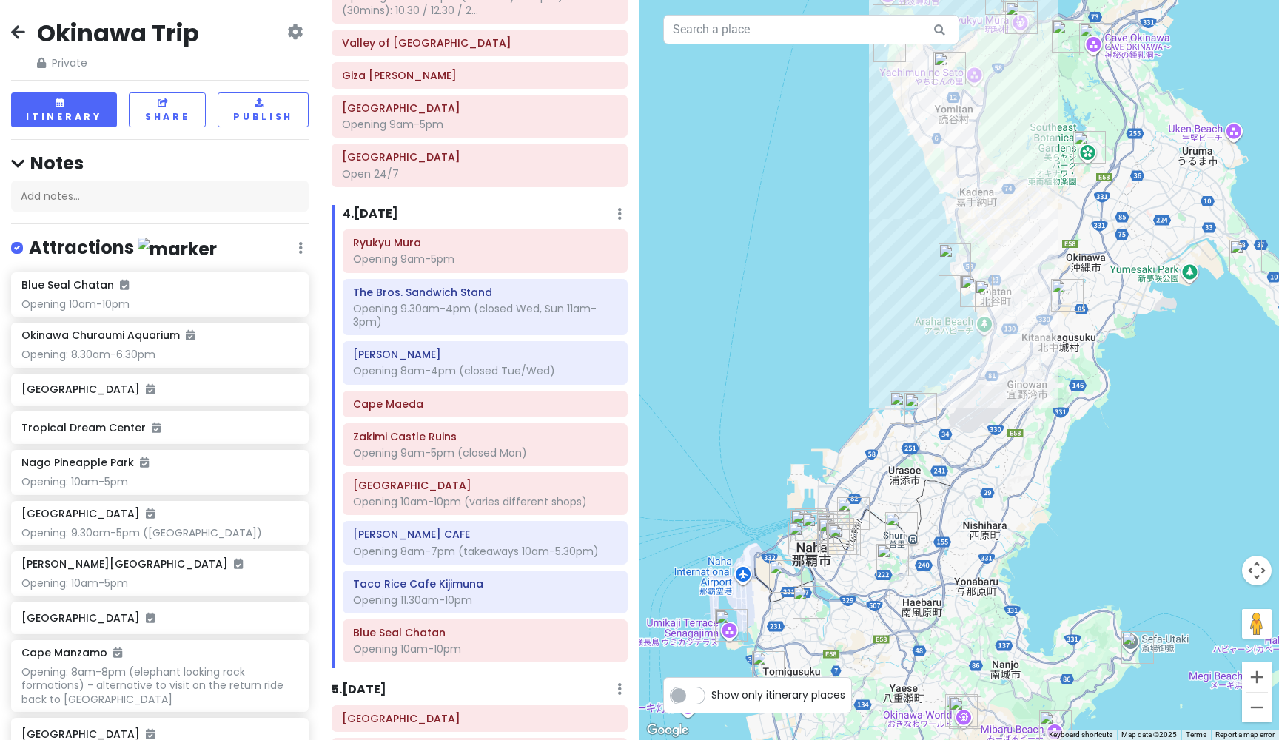 The image size is (1279, 740). Describe the element at coordinates (1067, 295) in the screenshot. I see `div: Pokemon Center Okinawa` at that location.